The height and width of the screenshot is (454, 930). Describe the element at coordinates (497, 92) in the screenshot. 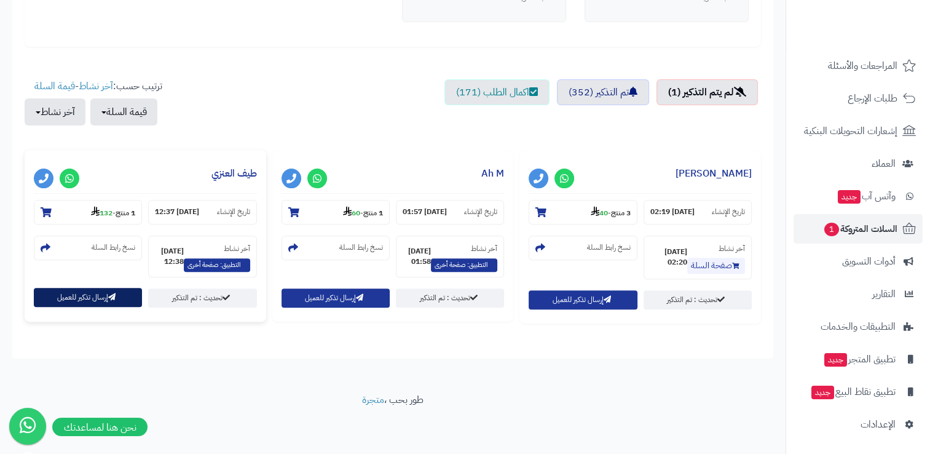

I see `a: اكمال الطلب (171)` at that location.